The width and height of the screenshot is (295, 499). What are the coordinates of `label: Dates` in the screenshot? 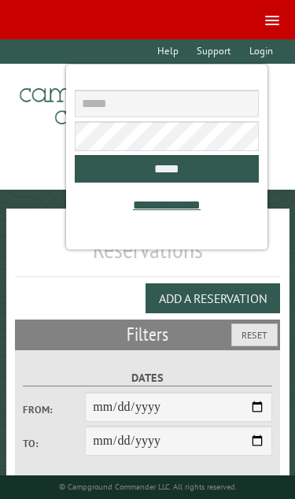 It's located at (147, 378).